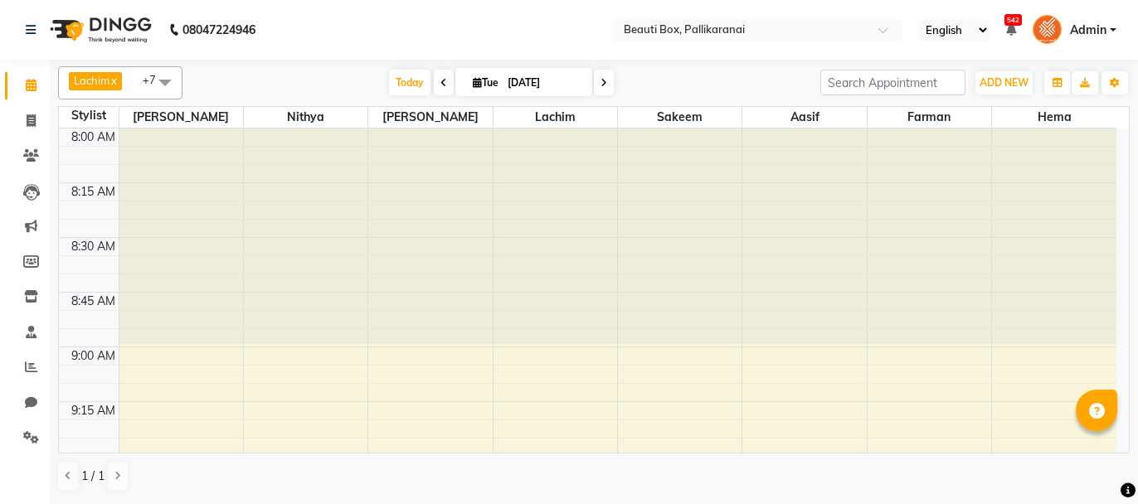 This screenshot has width=1138, height=504. I want to click on span: 1 / 1, so click(93, 476).